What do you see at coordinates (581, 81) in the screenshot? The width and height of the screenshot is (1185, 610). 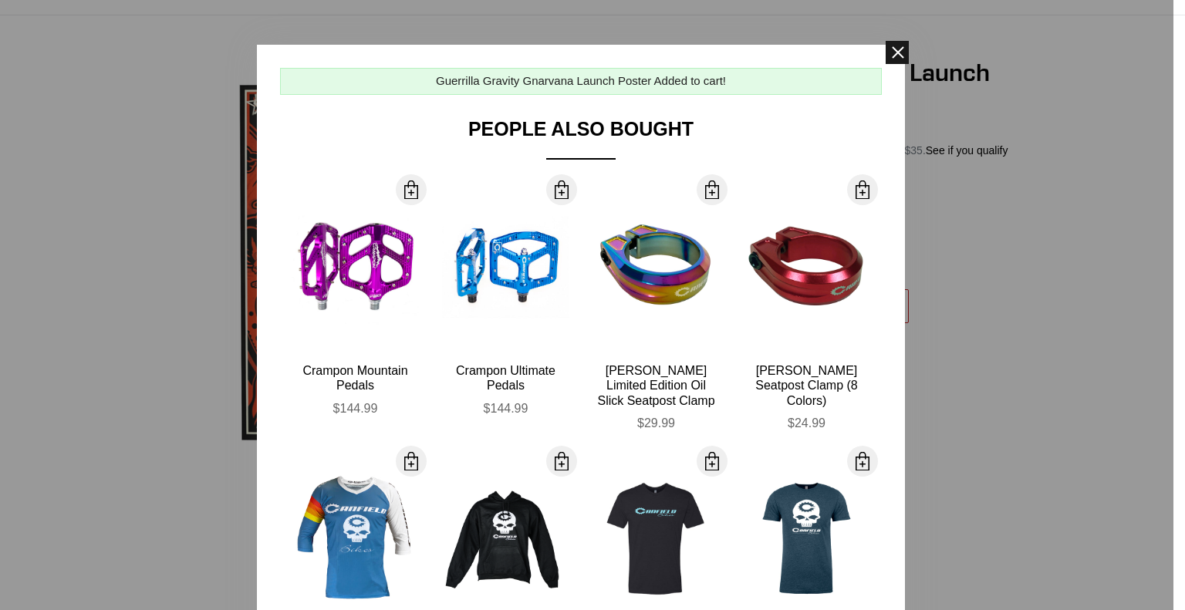 I see `div: Guerrilla Gravity Gnarvana Launch Poster Added to cart!` at bounding box center [581, 81].